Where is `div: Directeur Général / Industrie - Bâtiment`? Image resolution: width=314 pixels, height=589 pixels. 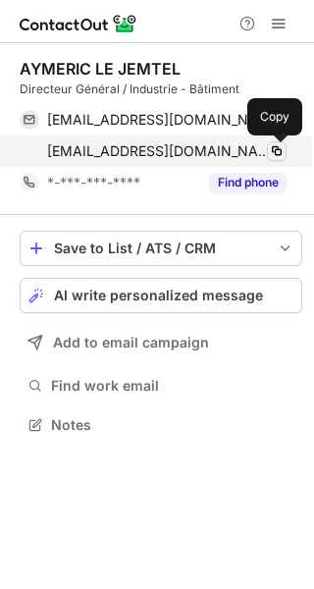
div: Directeur Général / Industrie - Bâtiment is located at coordinates (161, 89).